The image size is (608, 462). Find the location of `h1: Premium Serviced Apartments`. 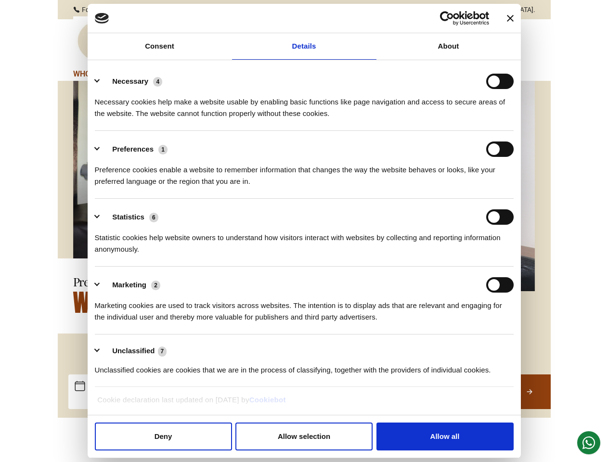

h1: Premium Serviced Apartments is located at coordinates (180, 282).